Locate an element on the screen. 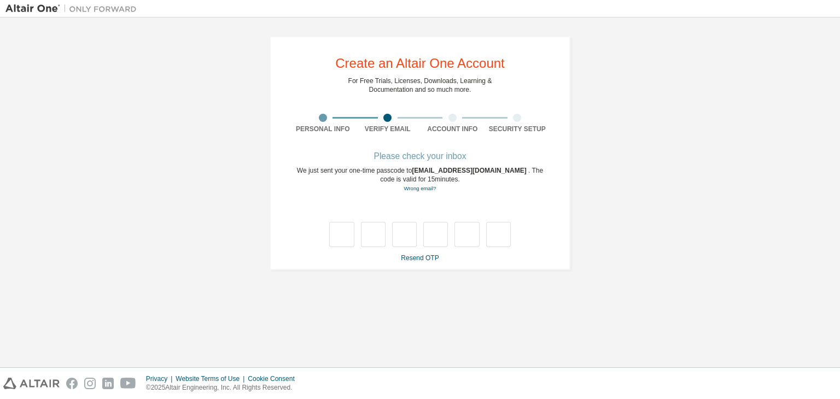  div: Cookie Consent is located at coordinates (274, 379).